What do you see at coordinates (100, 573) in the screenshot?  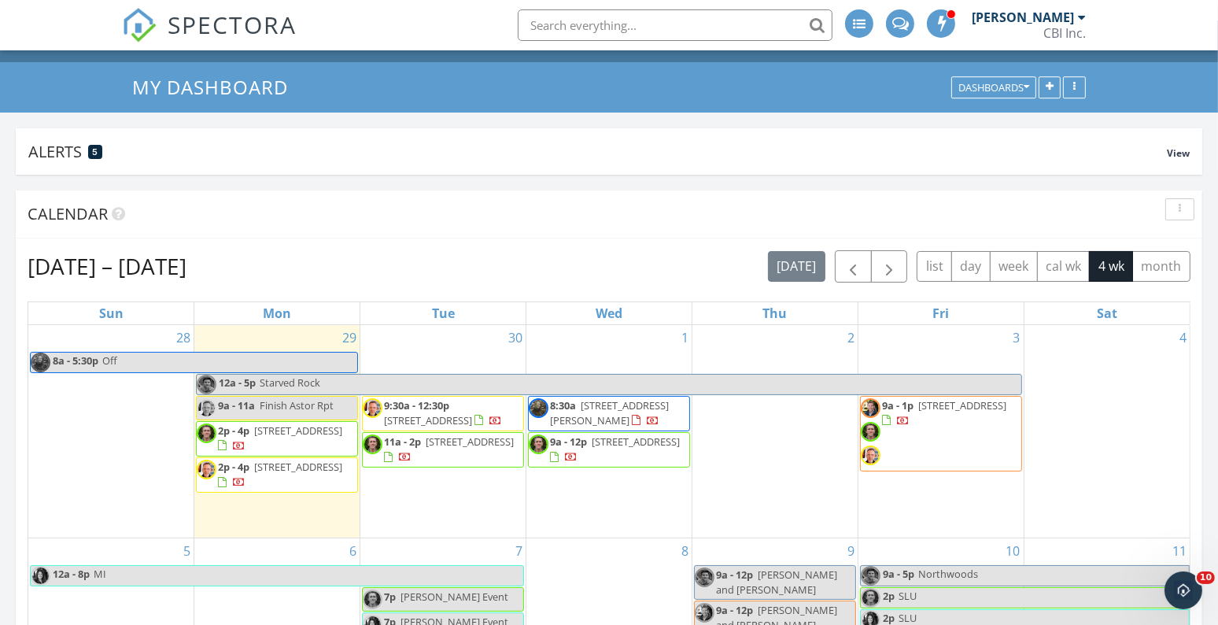 I see `span: MI` at bounding box center [100, 573].